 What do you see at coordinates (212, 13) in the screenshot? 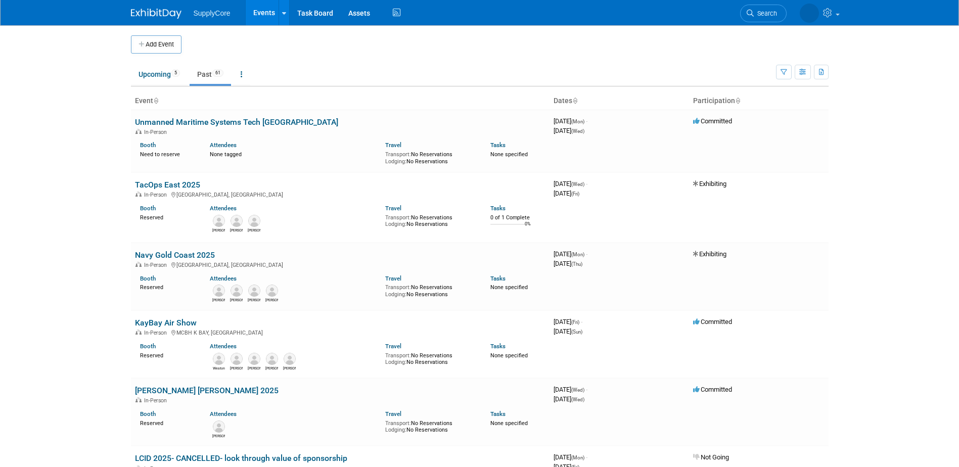
I see `span: SupplyCore` at bounding box center [212, 13].